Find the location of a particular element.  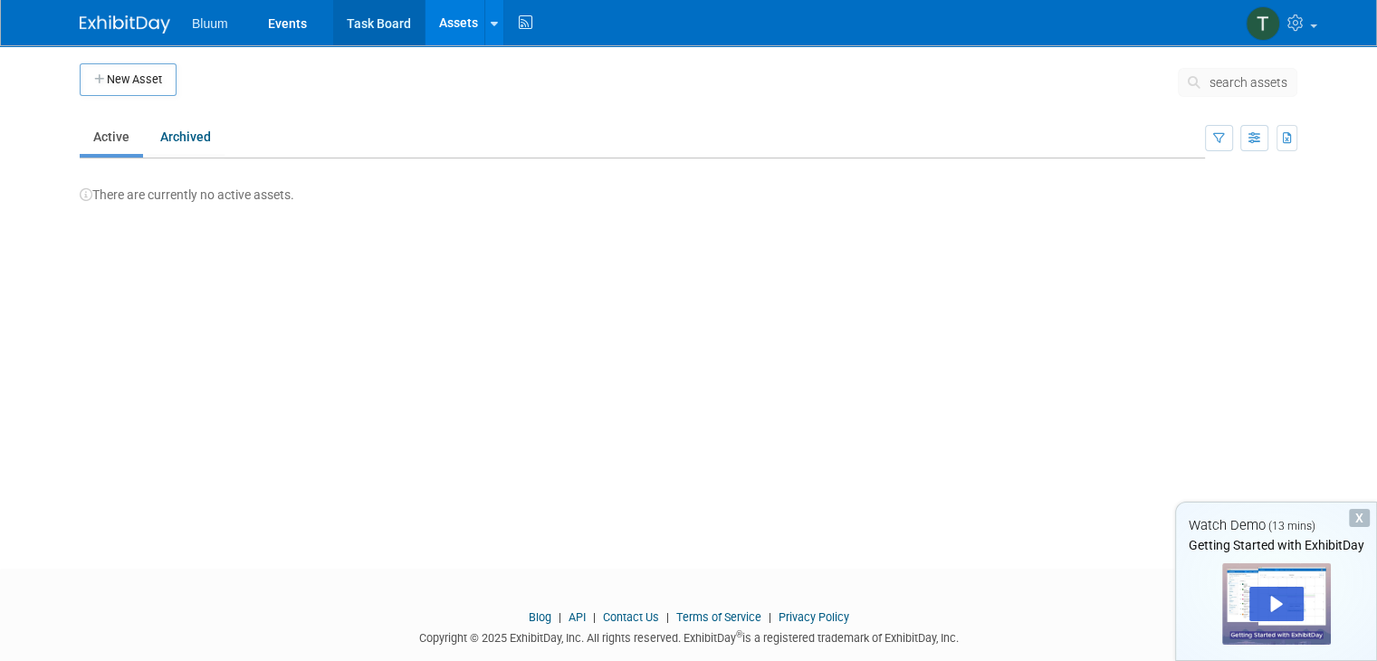

div: There are currently no active assets. is located at coordinates (688, 186).